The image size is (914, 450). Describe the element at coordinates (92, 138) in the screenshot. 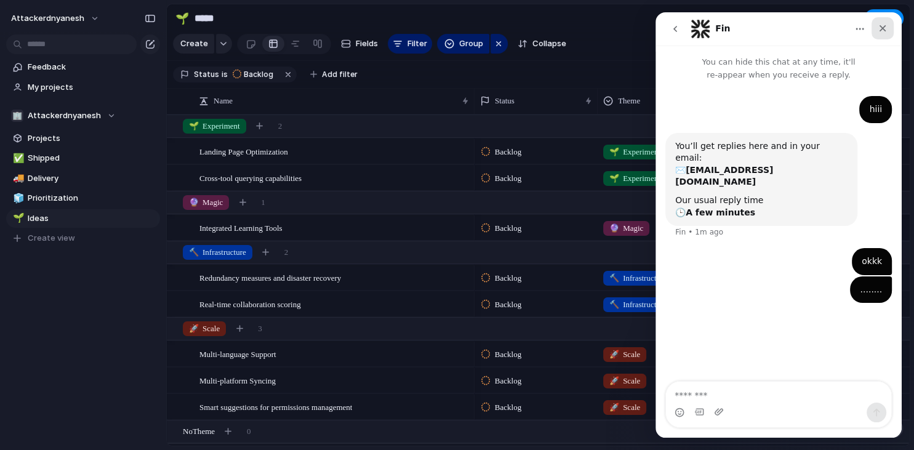

I see `span: Projects` at that location.